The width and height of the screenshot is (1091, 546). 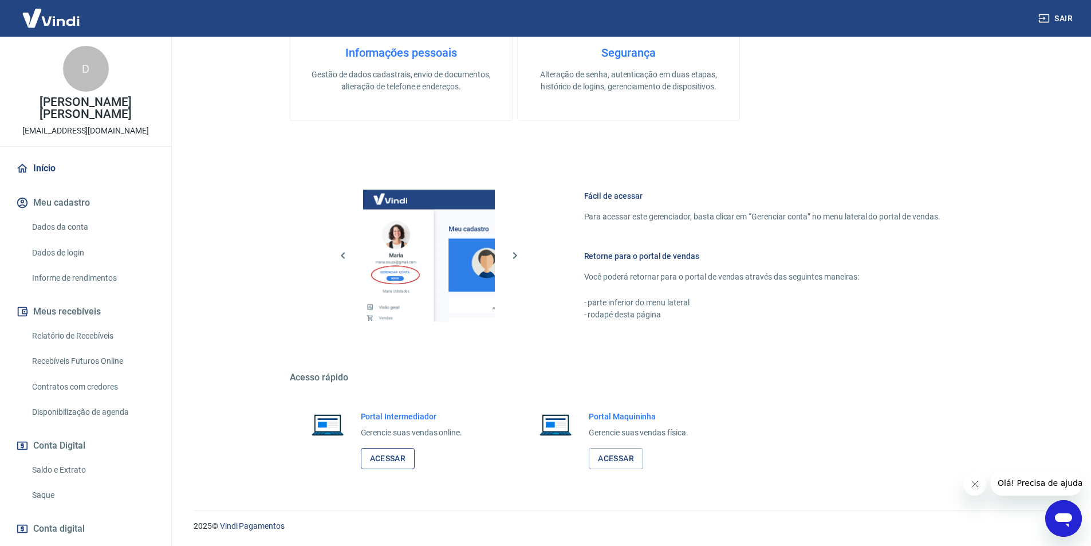 What do you see at coordinates (92, 469) in the screenshot?
I see `a: Saldo e Extrato` at bounding box center [92, 469].